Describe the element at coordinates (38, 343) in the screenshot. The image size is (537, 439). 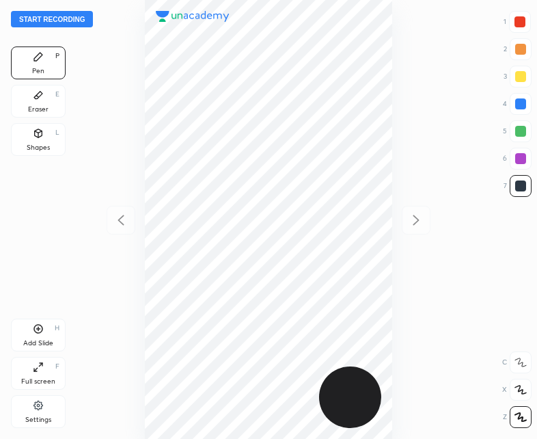
I see `div: Add Slide` at that location.